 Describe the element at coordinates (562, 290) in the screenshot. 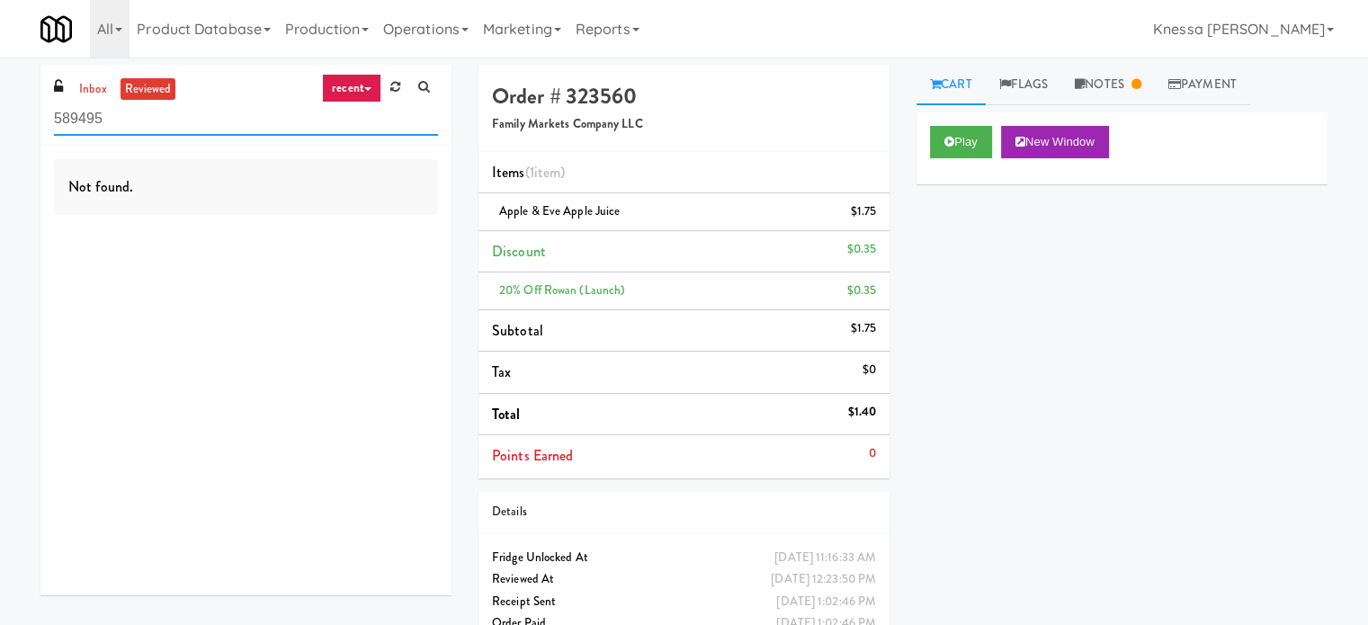

I see `span: 20% Off Rowan (launch)` at that location.